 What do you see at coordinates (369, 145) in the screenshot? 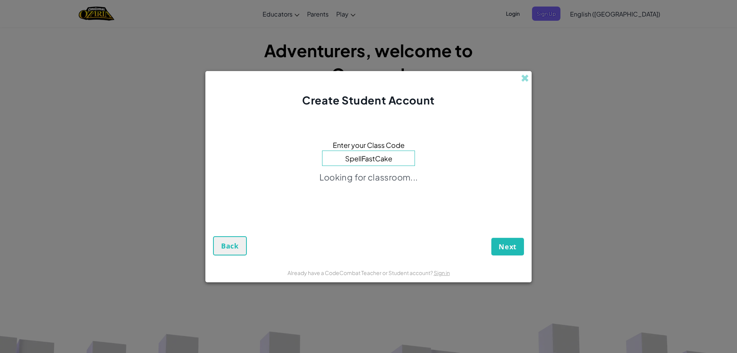
I see `span: Enter your Class Code` at bounding box center [369, 145].